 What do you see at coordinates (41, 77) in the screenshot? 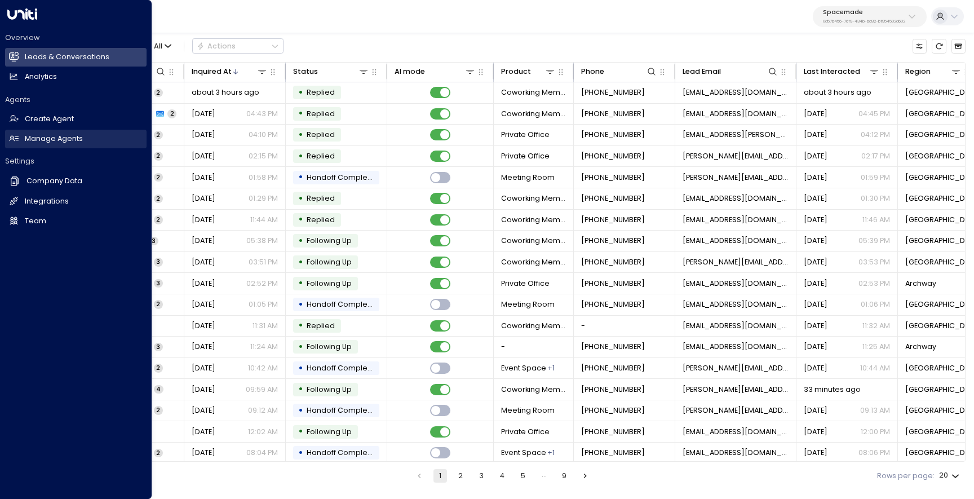
I see `h2: Analytics` at bounding box center [41, 77].